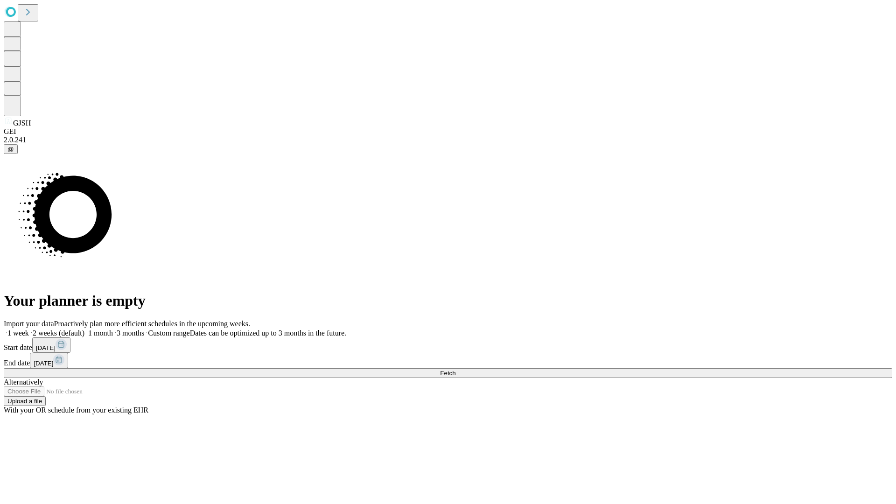 The image size is (896, 504). What do you see at coordinates (23, 382) in the screenshot?
I see `span: Alternatively` at bounding box center [23, 382].